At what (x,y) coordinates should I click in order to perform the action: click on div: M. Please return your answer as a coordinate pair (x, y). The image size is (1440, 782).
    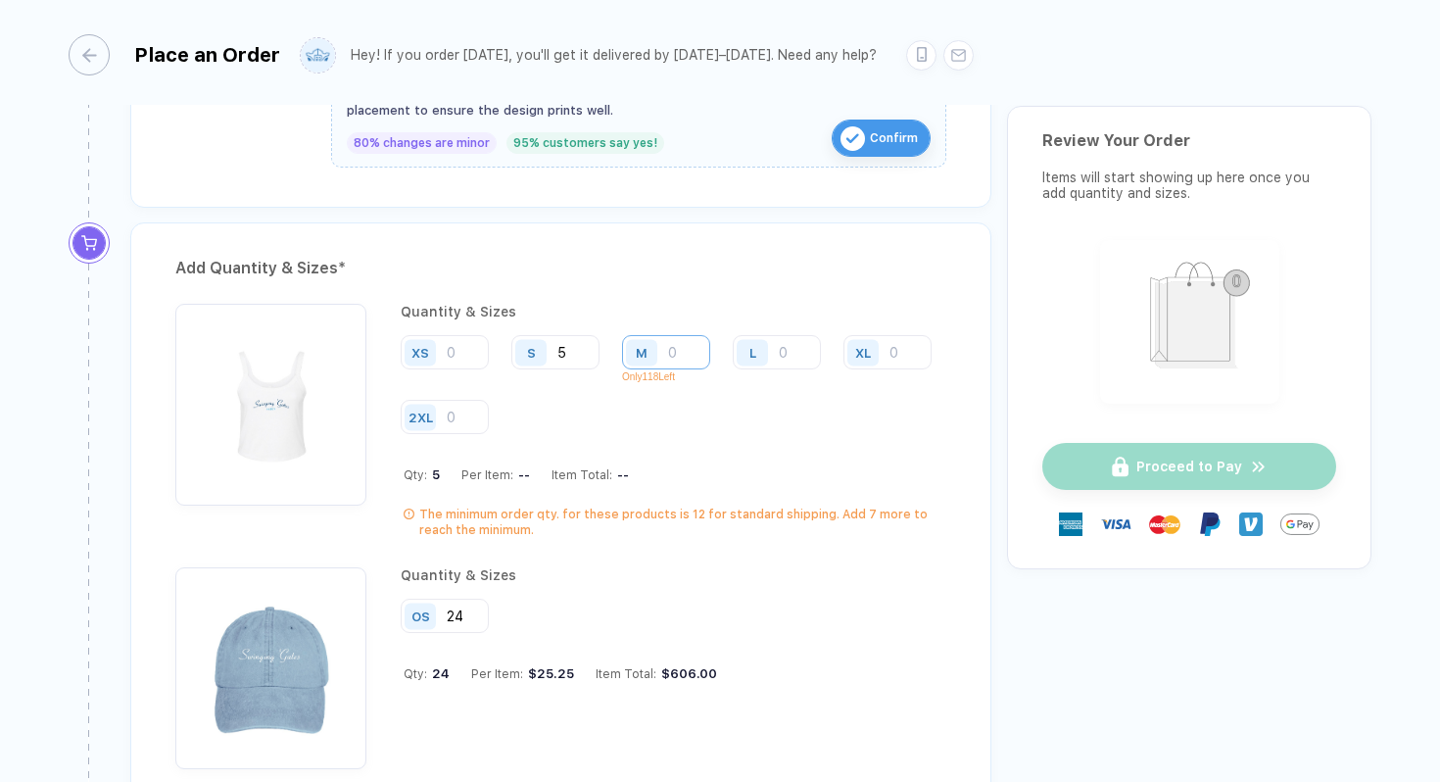
    Looking at the image, I should click on (641, 352).